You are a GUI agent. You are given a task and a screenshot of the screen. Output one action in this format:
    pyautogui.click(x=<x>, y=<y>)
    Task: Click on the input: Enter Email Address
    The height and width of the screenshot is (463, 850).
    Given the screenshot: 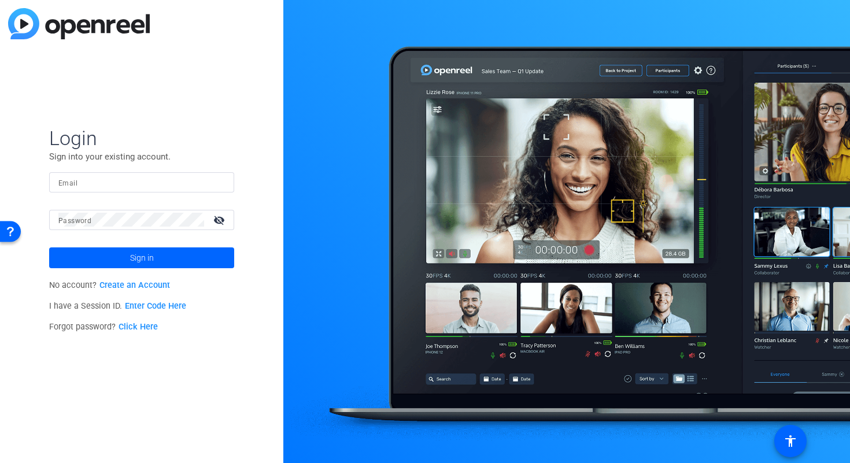 What is the action you would take?
    pyautogui.click(x=142, y=182)
    